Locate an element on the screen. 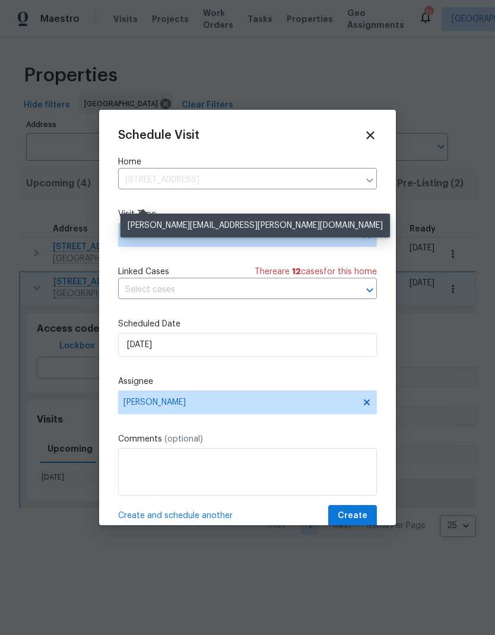  span: Create is located at coordinates (352, 515).